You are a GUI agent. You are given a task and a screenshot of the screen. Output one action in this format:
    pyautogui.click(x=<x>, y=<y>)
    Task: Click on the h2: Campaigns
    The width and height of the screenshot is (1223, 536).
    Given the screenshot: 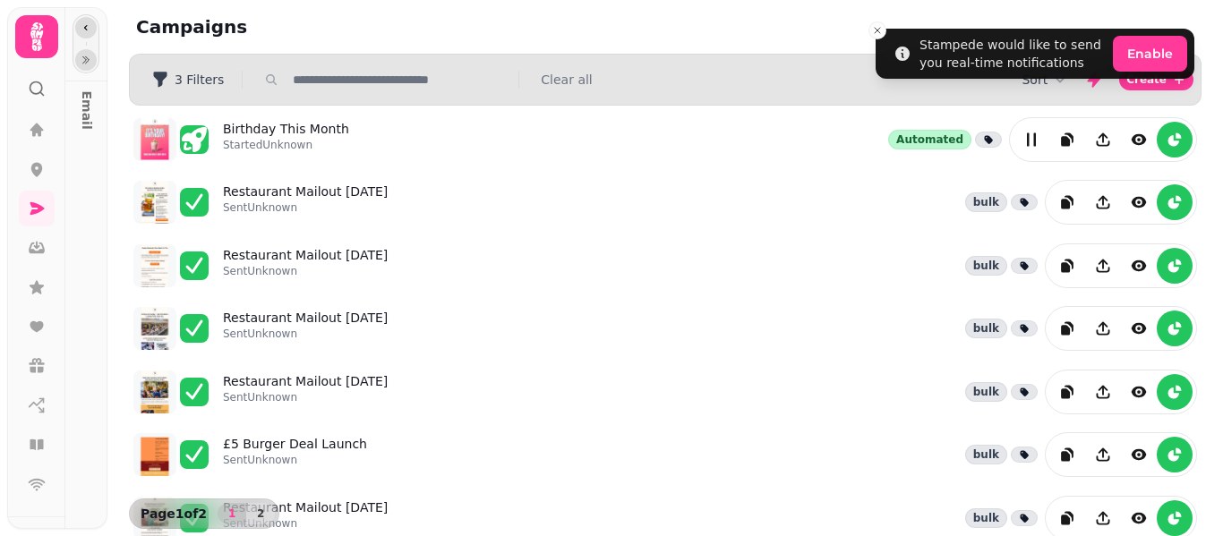 What is the action you would take?
    pyautogui.click(x=308, y=27)
    